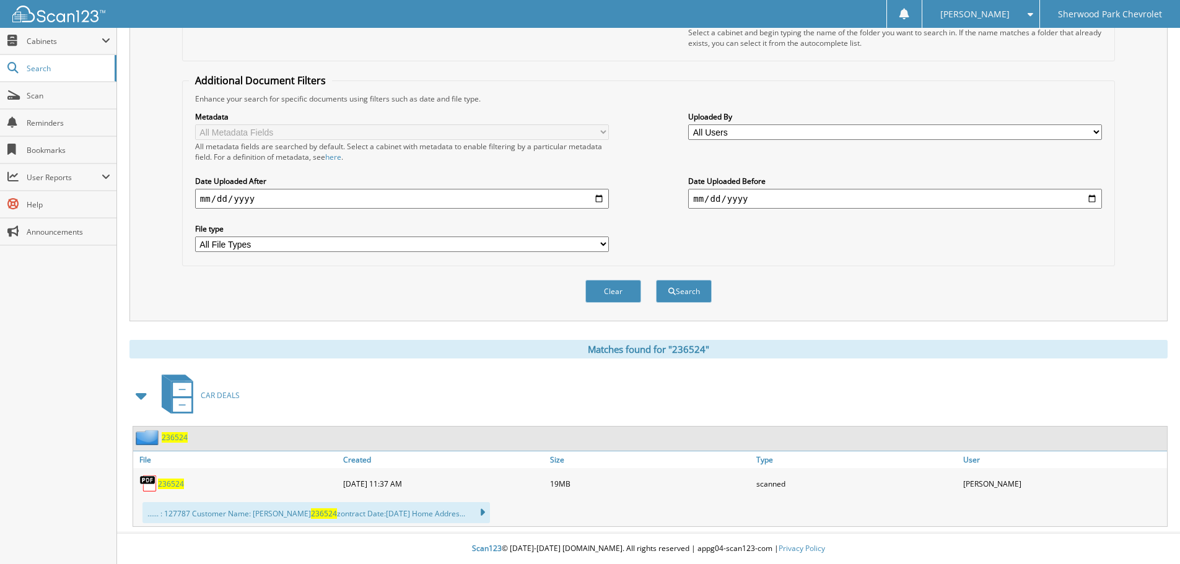 The width and height of the screenshot is (1180, 564). What do you see at coordinates (64, 177) in the screenshot?
I see `span: User Reports` at bounding box center [64, 177].